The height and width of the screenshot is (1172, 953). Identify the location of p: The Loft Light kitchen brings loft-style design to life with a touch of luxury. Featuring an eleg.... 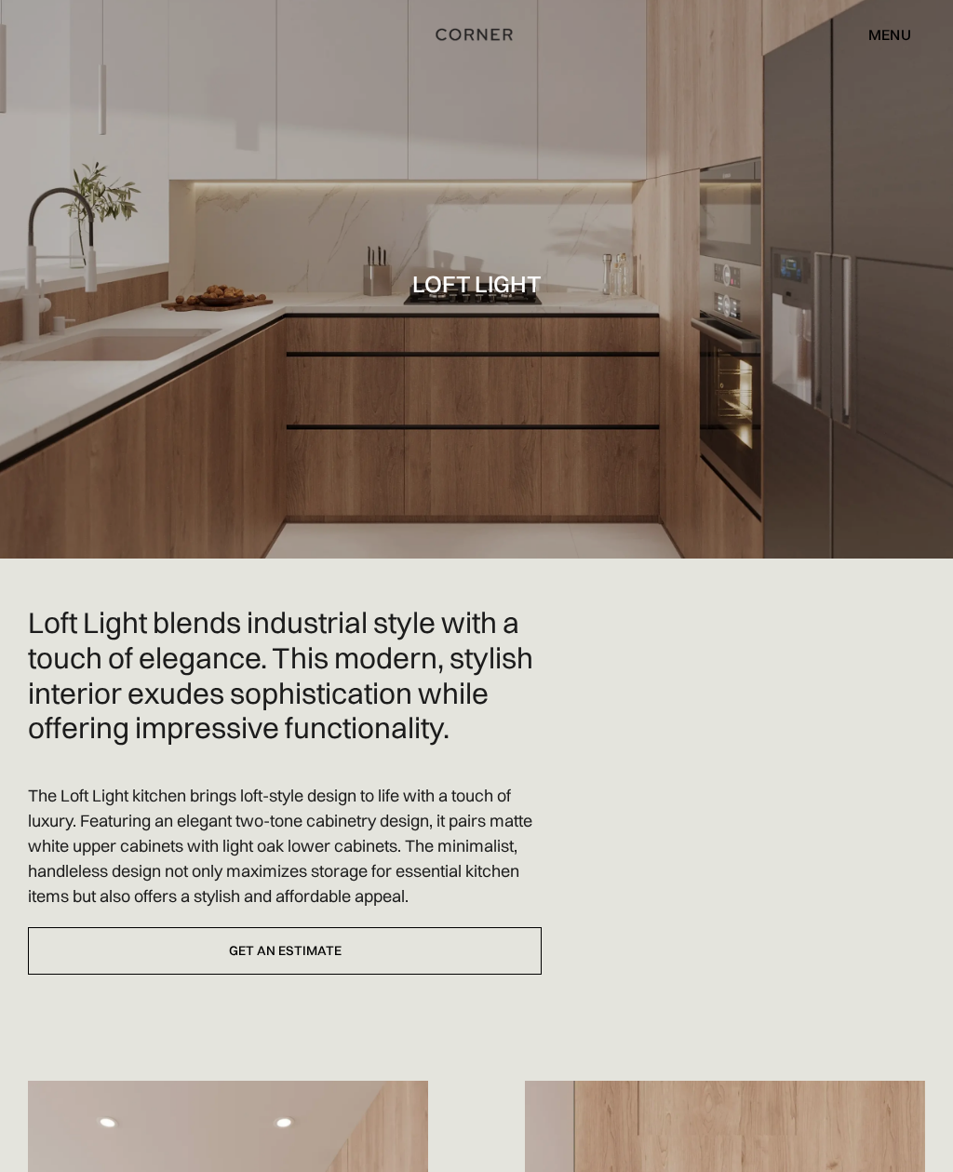
(285, 845).